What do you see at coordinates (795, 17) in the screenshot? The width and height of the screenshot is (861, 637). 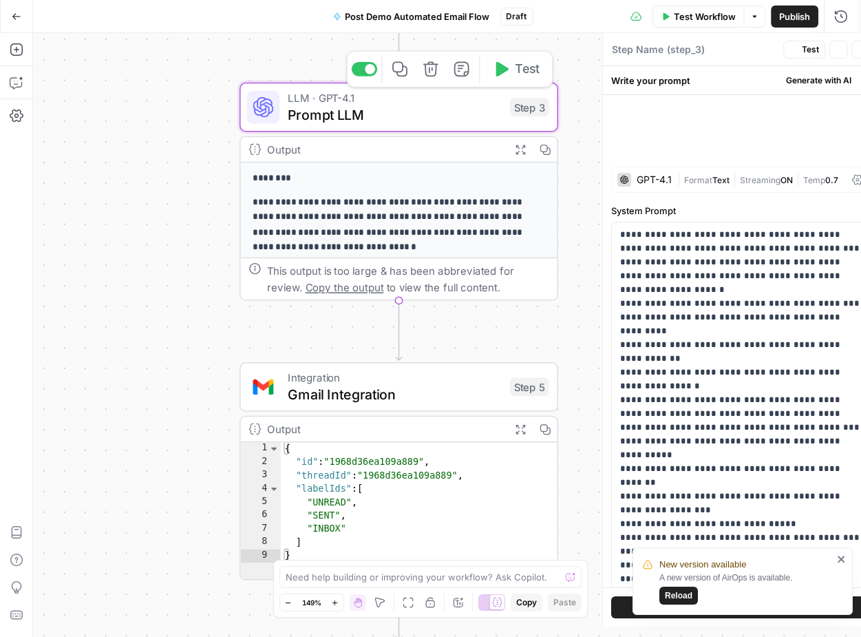 I see `button: Publish` at bounding box center [795, 17].